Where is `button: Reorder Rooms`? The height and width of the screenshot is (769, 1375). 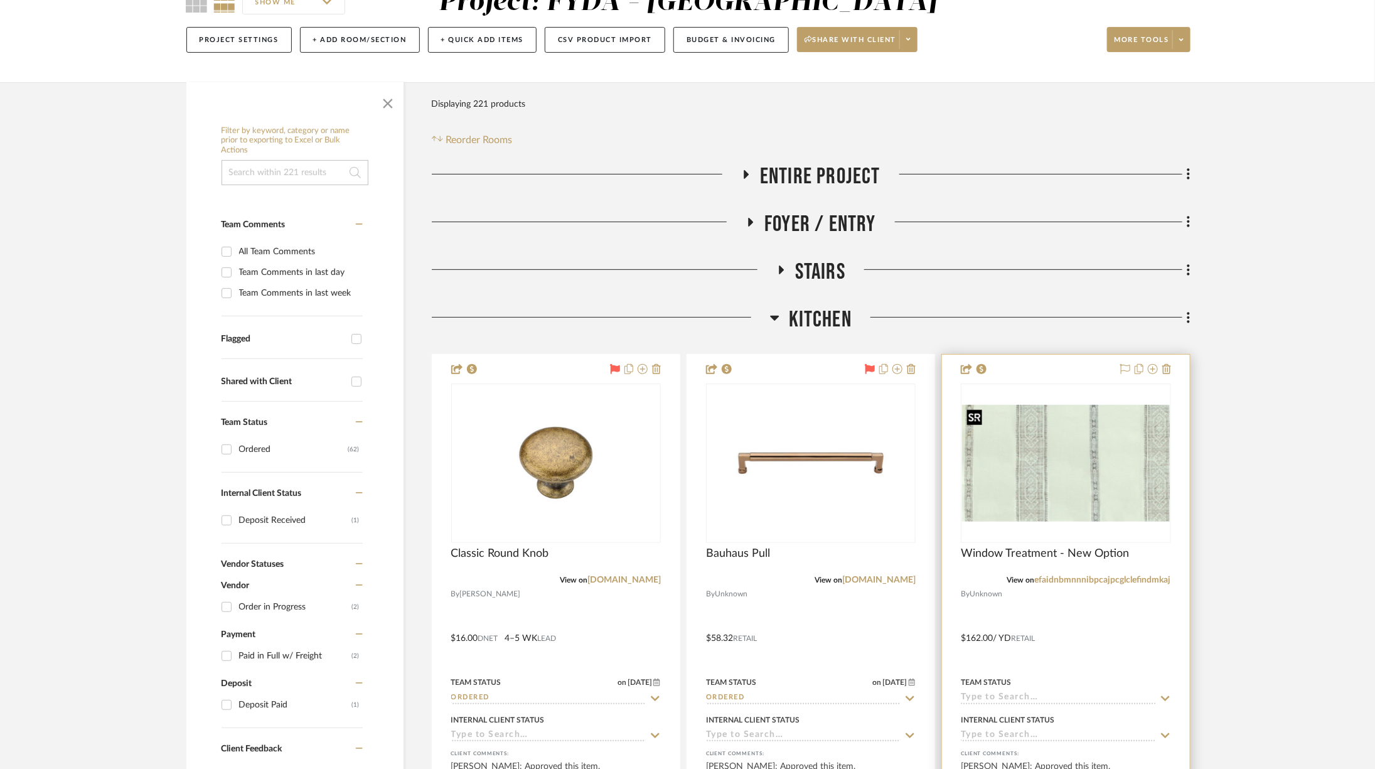
button: Reorder Rooms is located at coordinates (472, 140).